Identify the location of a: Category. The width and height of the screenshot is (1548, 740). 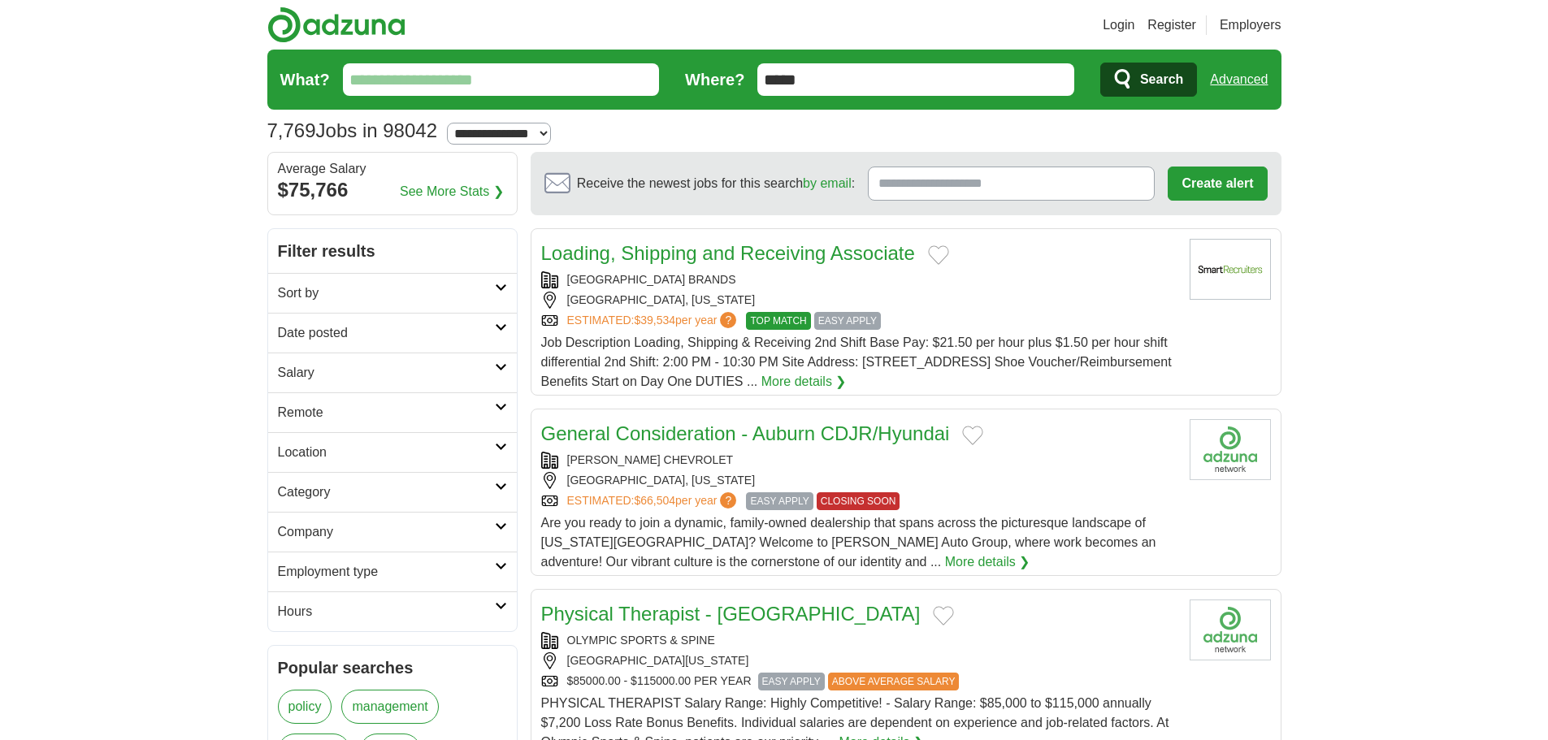
(392, 492).